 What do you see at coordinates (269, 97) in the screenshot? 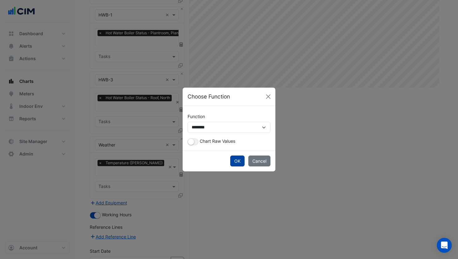
I see `button: Close` at bounding box center [269, 97].